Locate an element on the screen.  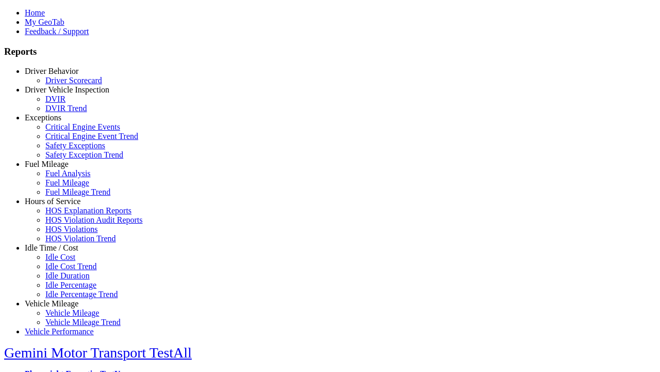
a: Driver Scorecard is located at coordinates (74, 80).